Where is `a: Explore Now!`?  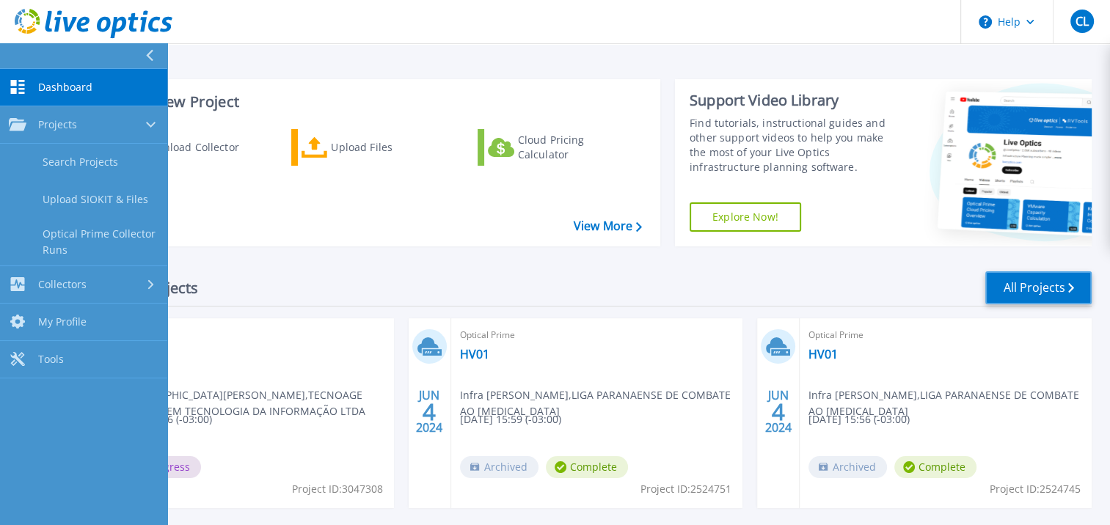 a: Explore Now! is located at coordinates (745, 217).